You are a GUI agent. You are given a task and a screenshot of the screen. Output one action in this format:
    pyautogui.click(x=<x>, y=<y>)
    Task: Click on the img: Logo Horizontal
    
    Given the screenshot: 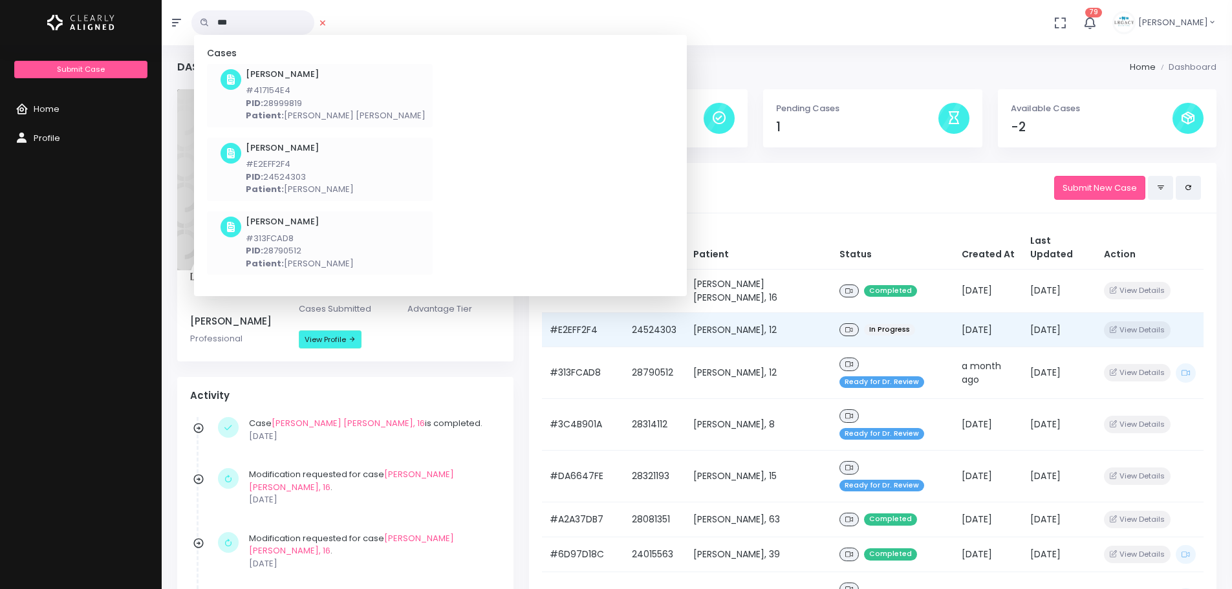 What is the action you would take?
    pyautogui.click(x=81, y=23)
    